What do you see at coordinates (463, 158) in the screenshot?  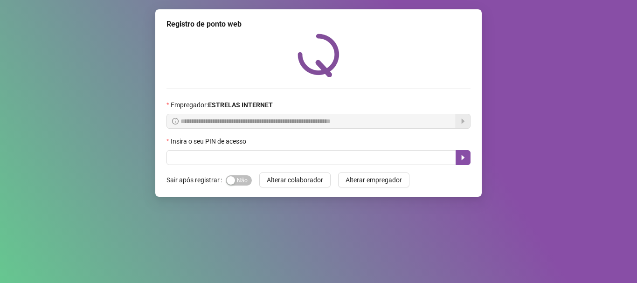 I see `span: caret-right` at bounding box center [463, 158].